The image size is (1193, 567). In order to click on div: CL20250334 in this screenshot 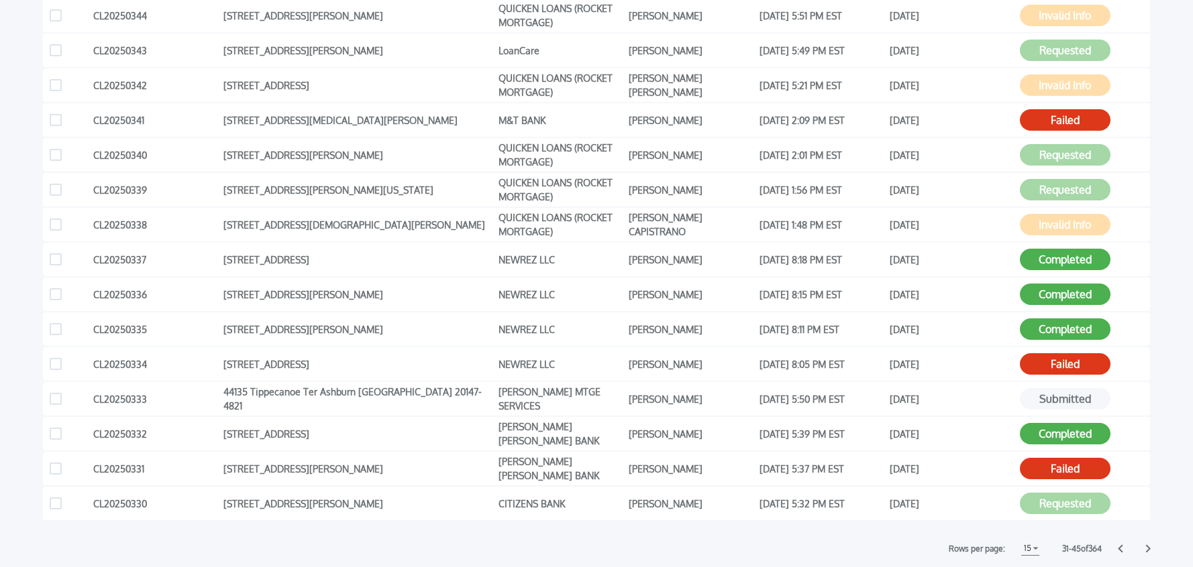, I will do `click(155, 364)`.